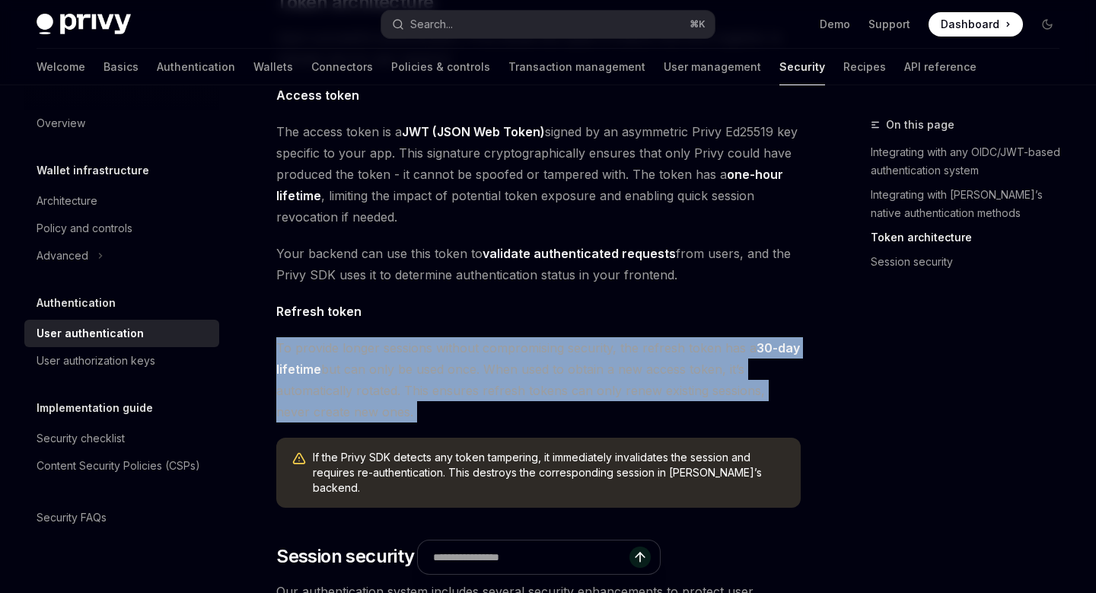  Describe the element at coordinates (920, 125) in the screenshot. I see `span: On this page` at that location.